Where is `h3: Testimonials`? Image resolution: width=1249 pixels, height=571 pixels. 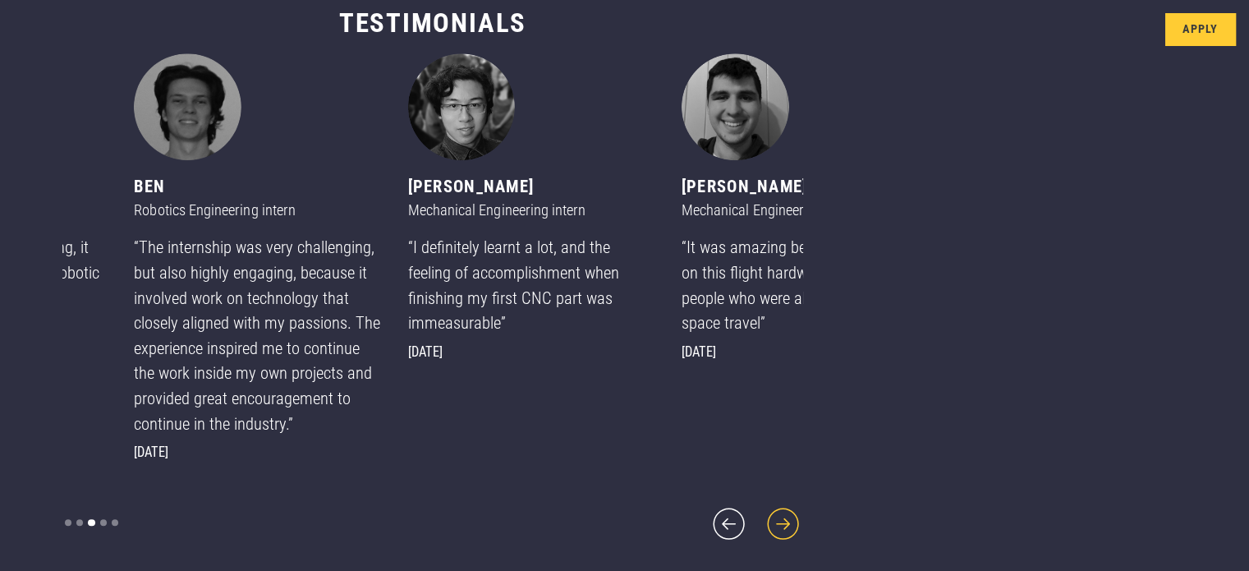
h3: Testimonials is located at coordinates (433, 23).